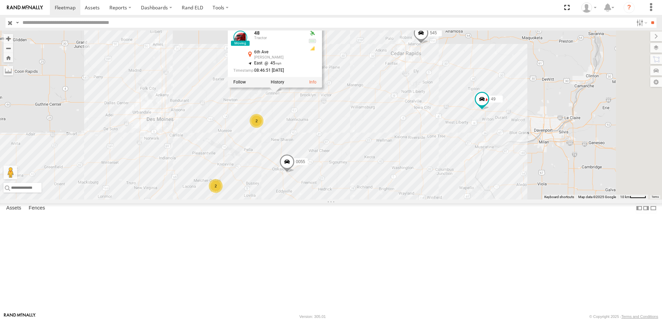 This screenshot has height=320, width=662. I want to click on button: Zoom in, so click(8, 38).